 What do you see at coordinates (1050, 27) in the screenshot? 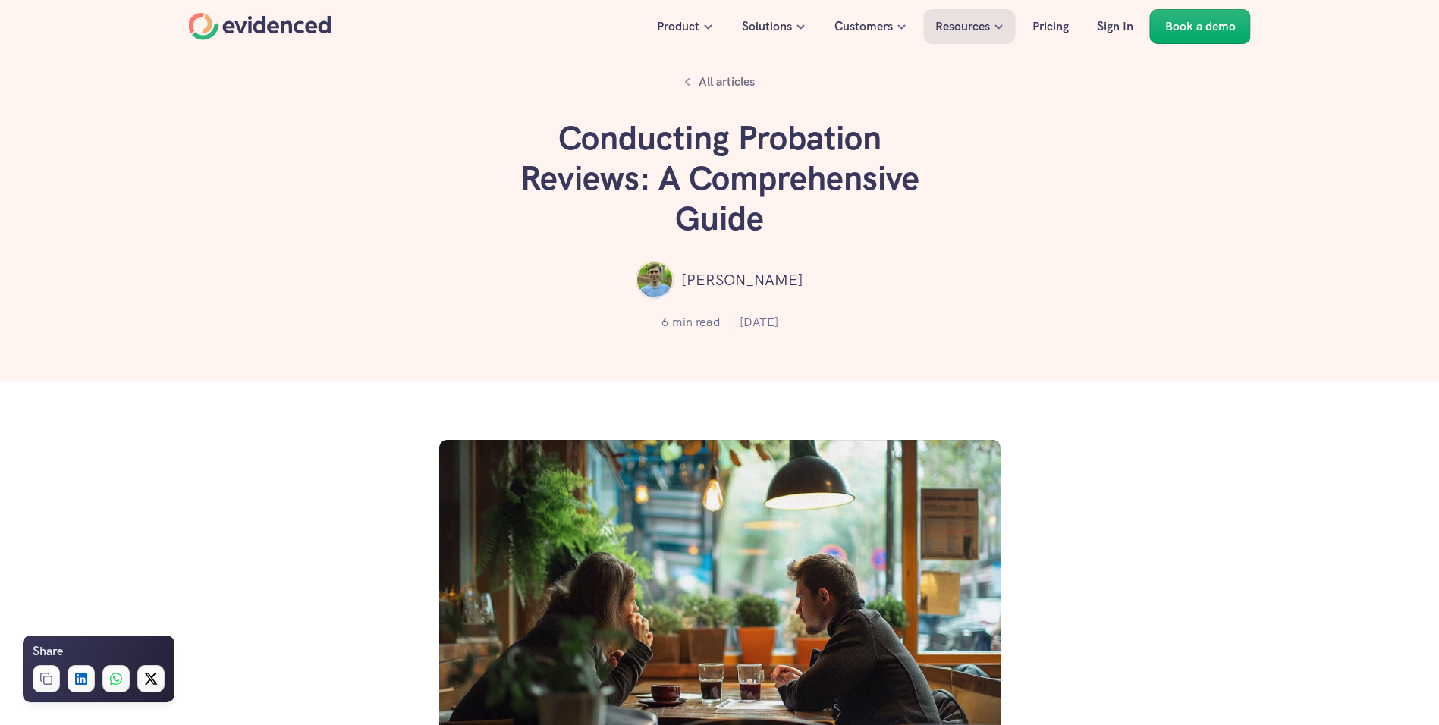
I see `a: Pricing` at bounding box center [1050, 27].